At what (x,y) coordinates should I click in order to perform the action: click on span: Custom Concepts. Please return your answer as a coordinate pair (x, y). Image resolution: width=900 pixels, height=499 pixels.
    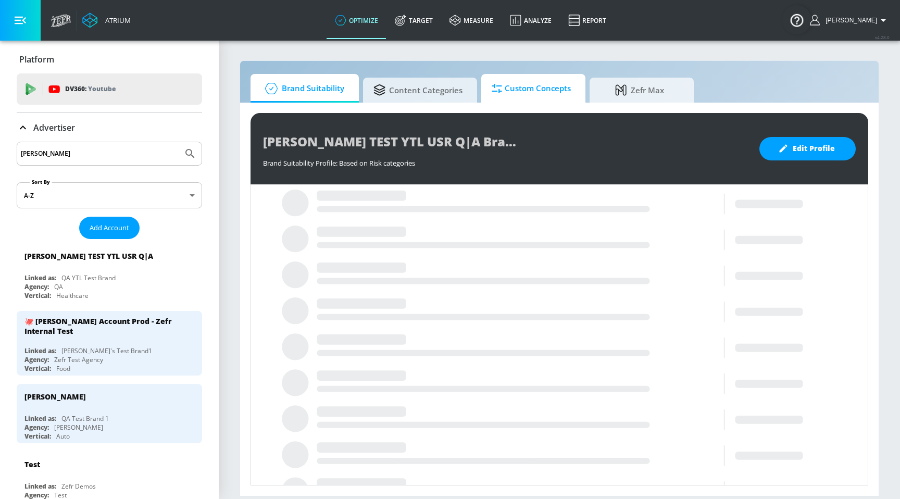
    Looking at the image, I should click on (531, 89).